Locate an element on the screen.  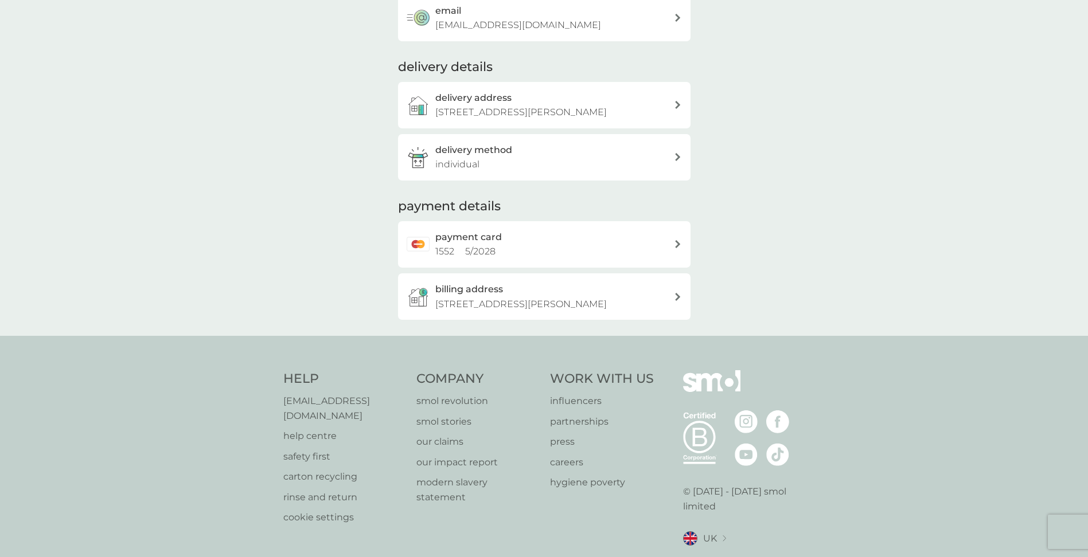
a: cookie settings is located at coordinates (344, 518).